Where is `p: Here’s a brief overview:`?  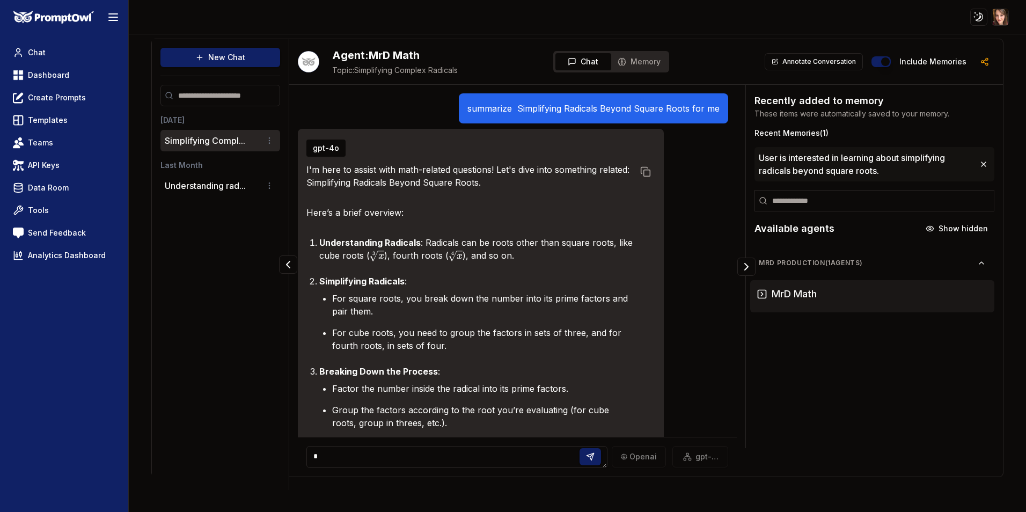
p: Here’s a brief overview: is located at coordinates (470, 212).